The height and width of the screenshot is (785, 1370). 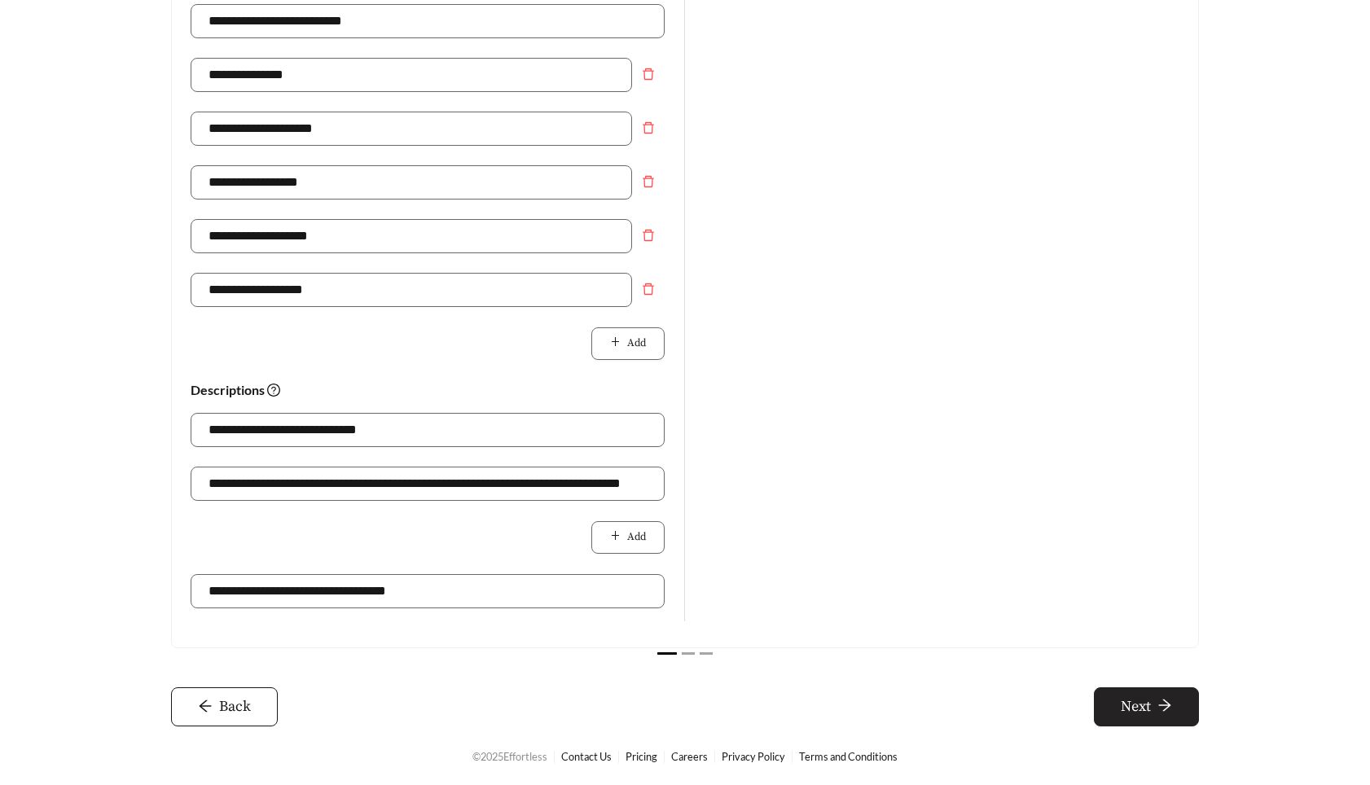 What do you see at coordinates (1165, 707) in the screenshot?
I see `span: arrow-right` at bounding box center [1165, 707].